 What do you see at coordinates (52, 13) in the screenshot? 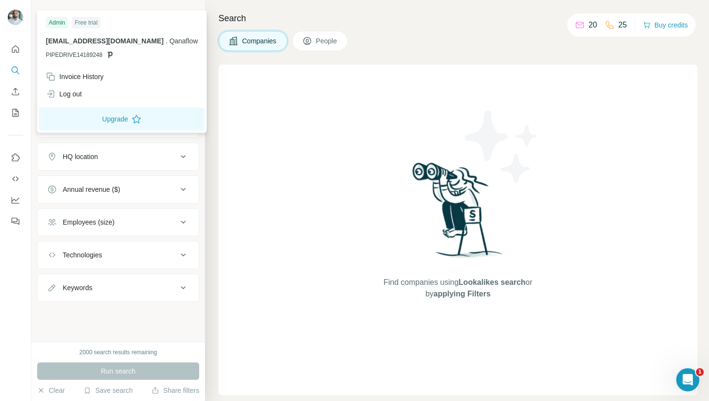
I see `div: New search` at bounding box center [52, 13].